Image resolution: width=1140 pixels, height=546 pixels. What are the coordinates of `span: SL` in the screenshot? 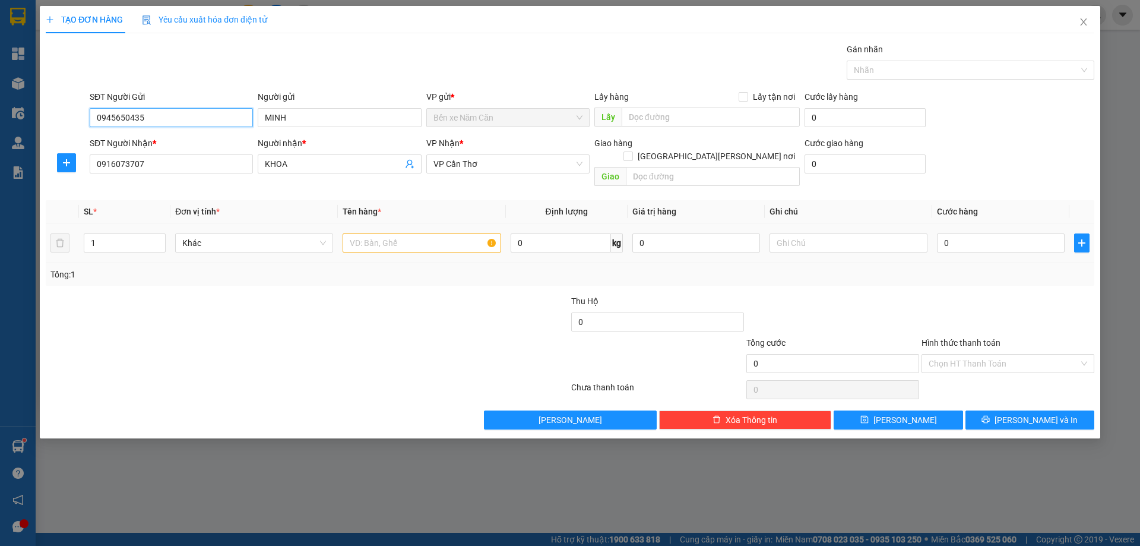 It's located at (88, 211).